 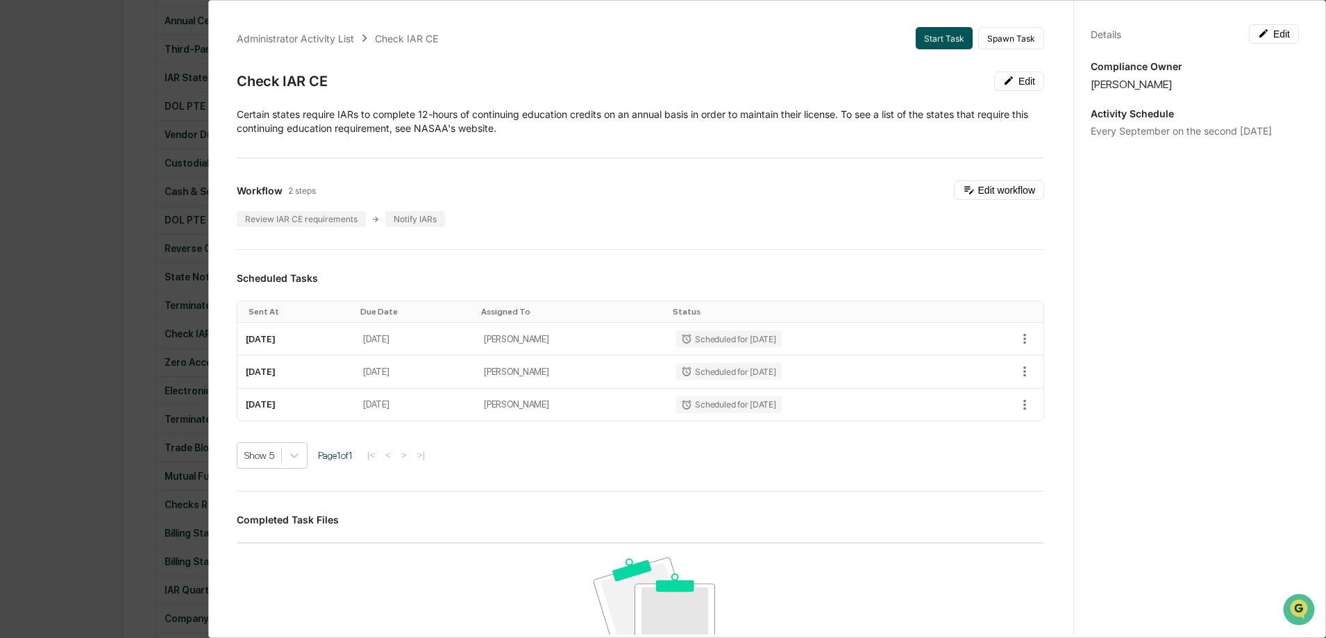 What do you see at coordinates (51, 208) in the screenshot?
I see `a: 🔎Data Lookup` at bounding box center [51, 208].